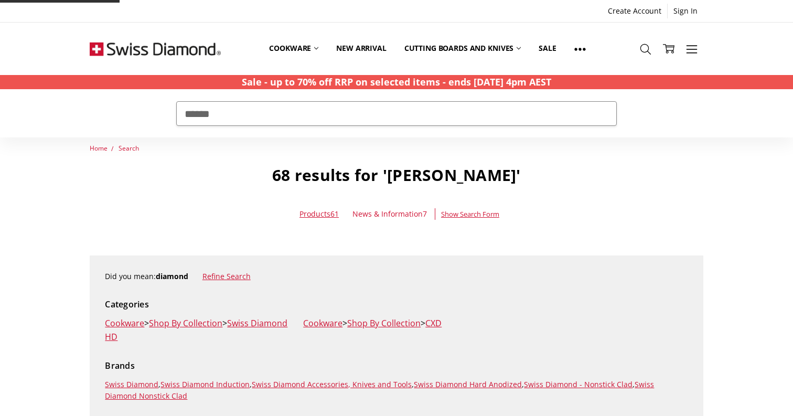 The height and width of the screenshot is (416, 793). What do you see at coordinates (226, 276) in the screenshot?
I see `a: Refine Search` at bounding box center [226, 276].